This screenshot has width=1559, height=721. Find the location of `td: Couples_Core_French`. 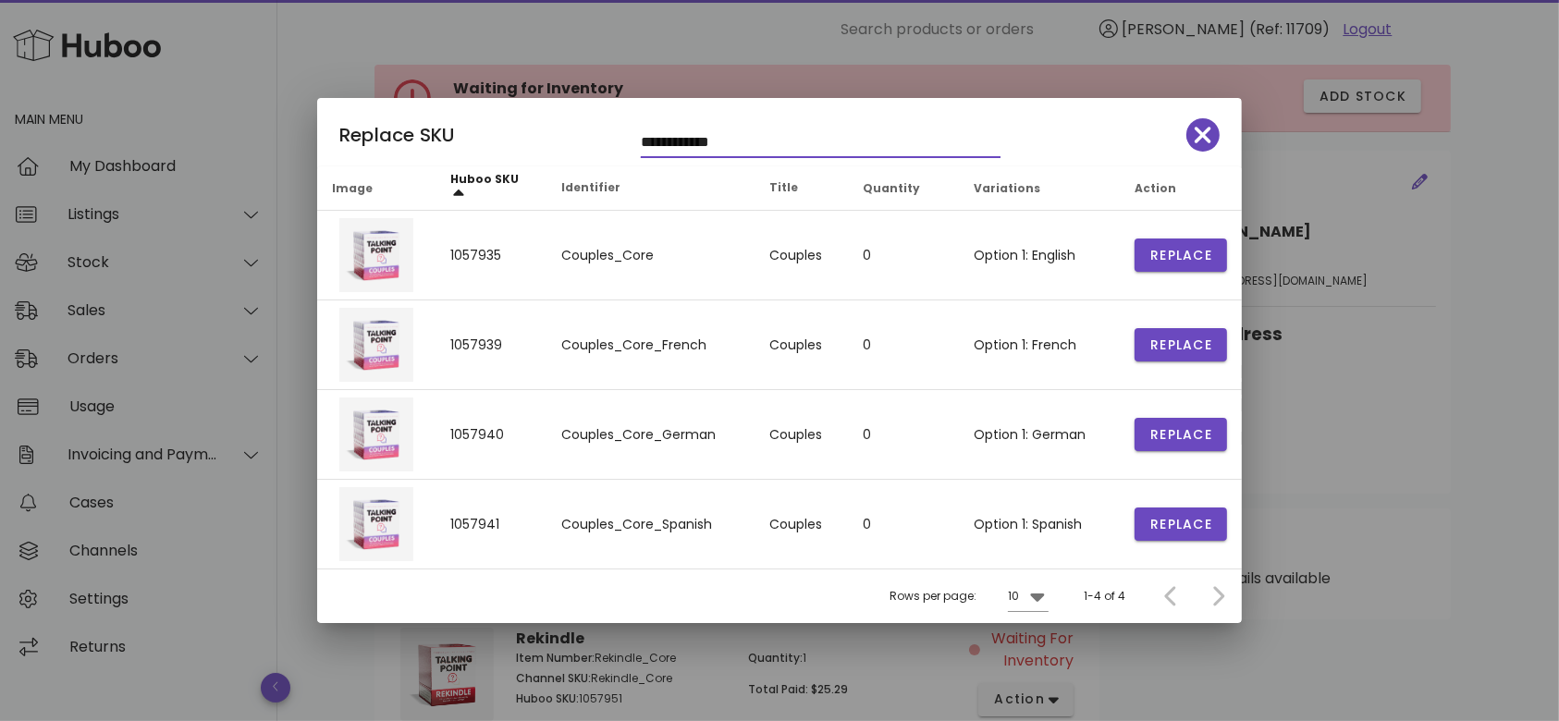

td: Couples_Core_French is located at coordinates (651, 345).